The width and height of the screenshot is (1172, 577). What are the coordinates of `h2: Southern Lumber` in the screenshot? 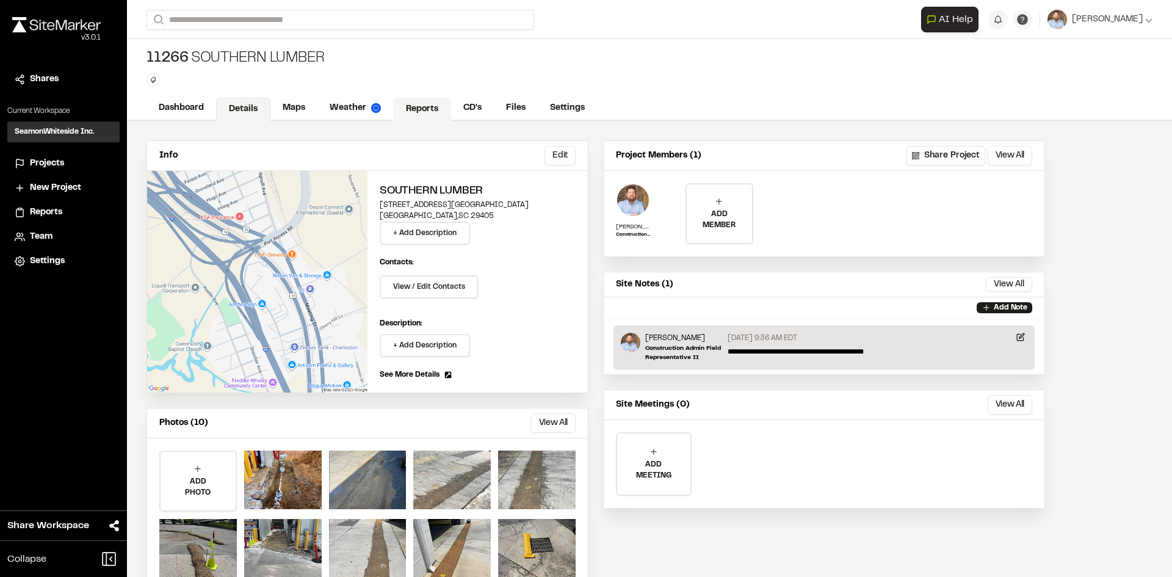 It's located at (477, 191).